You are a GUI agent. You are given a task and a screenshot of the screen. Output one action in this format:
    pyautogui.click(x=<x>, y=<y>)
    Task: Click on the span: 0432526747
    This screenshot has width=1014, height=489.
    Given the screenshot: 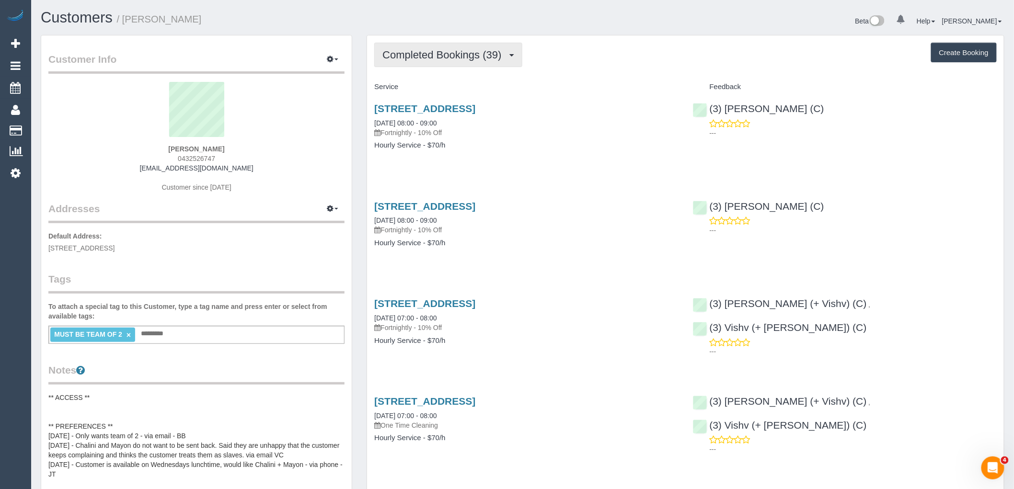 What is the action you would take?
    pyautogui.click(x=197, y=159)
    